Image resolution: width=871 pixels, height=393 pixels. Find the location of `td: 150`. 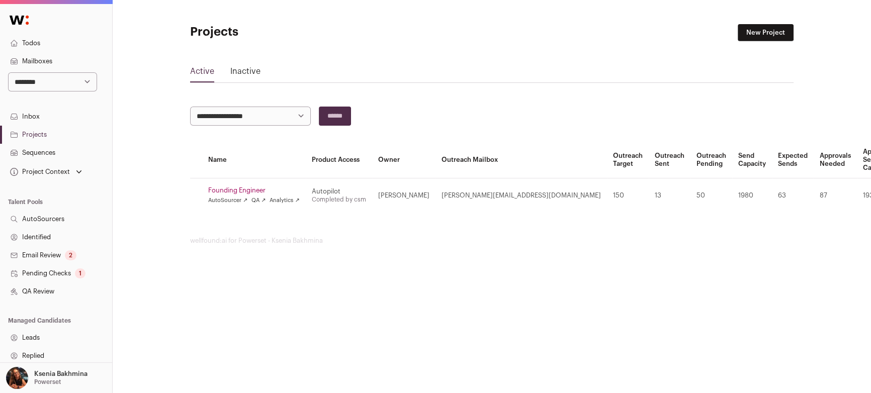

td: 150 is located at coordinates (628, 195).